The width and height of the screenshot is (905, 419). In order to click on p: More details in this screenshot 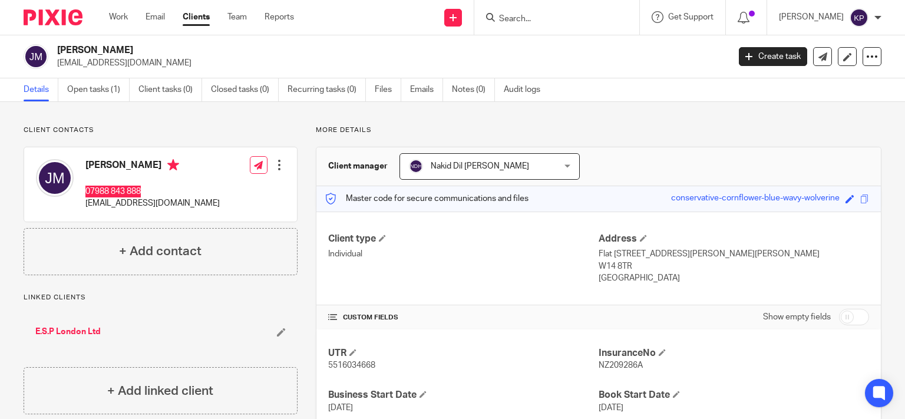, I will do `click(598, 130)`.